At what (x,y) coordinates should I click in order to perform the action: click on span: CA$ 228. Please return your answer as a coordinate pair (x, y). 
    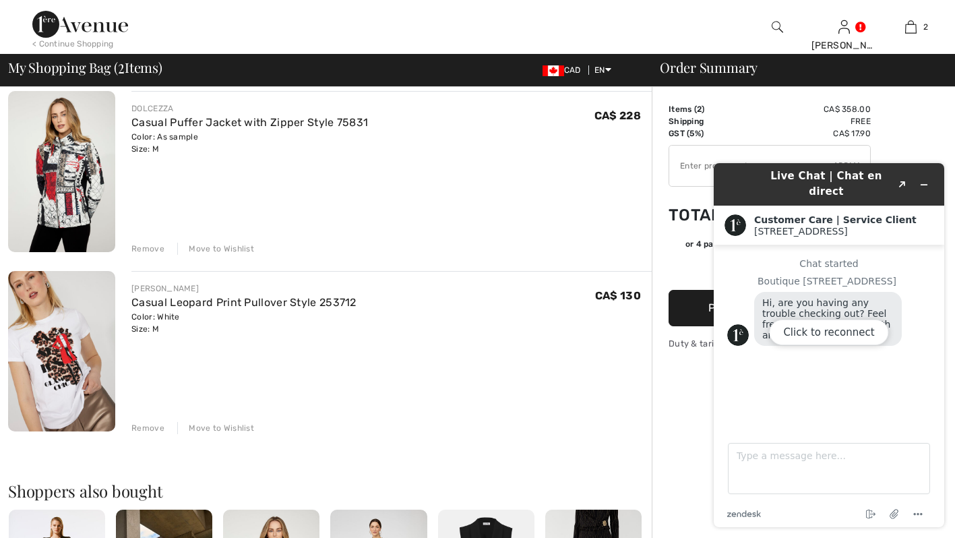
    Looking at the image, I should click on (617, 115).